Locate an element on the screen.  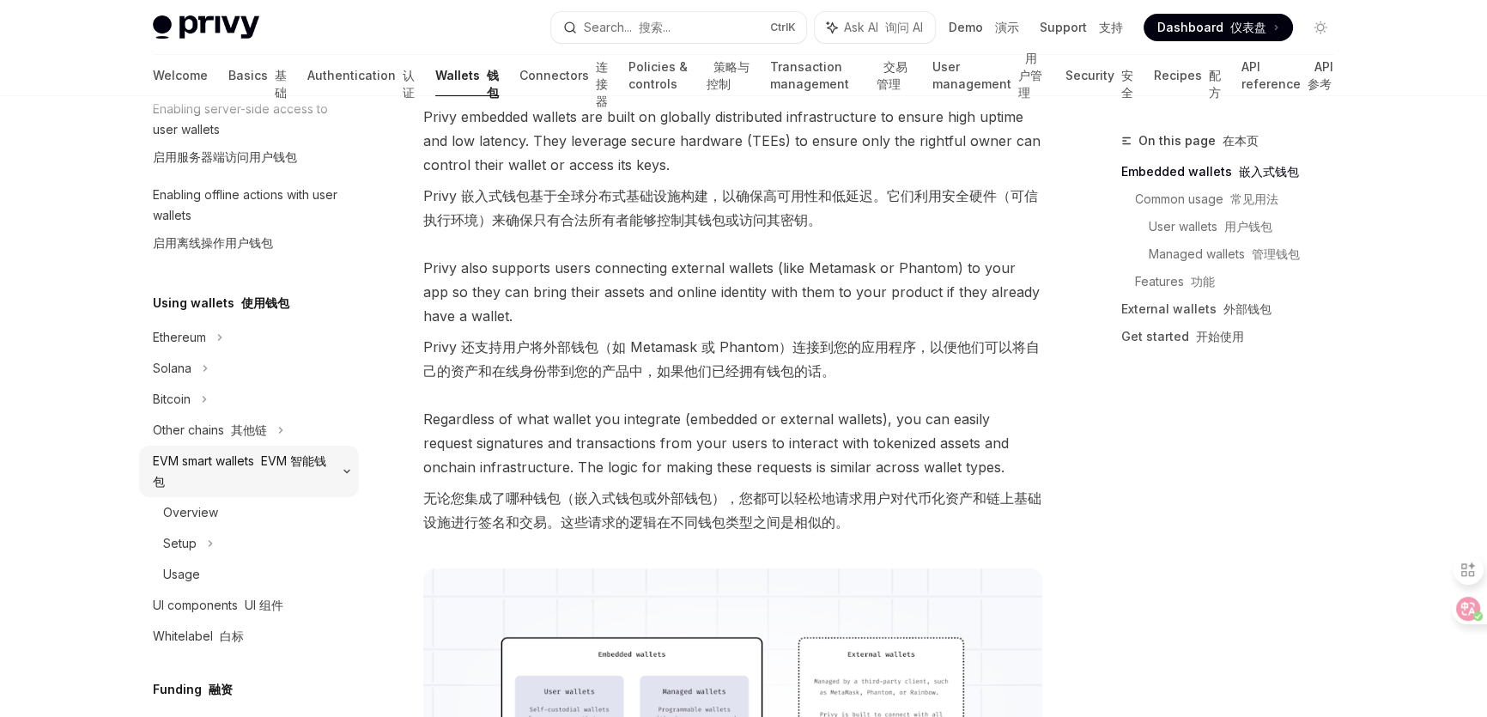
a: Embedded wallets 嵌入式钱包 is located at coordinates (1235, 172).